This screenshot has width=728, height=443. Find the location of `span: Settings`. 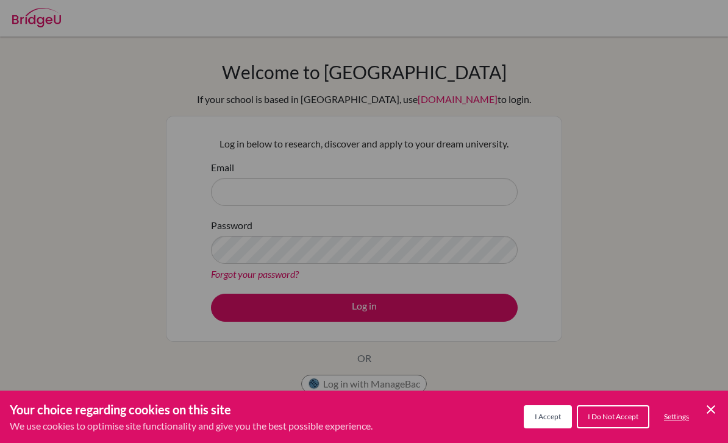

span: Settings is located at coordinates (676, 416).